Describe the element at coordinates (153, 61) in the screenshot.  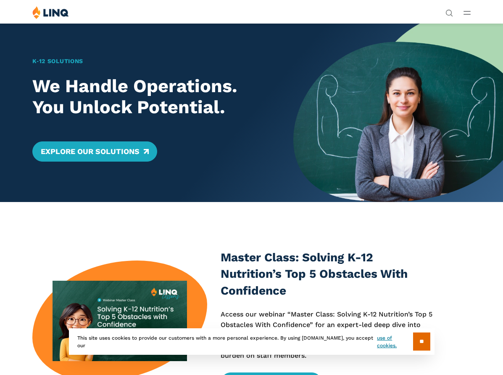
I see `h1: K‑12 Solutions` at that location.